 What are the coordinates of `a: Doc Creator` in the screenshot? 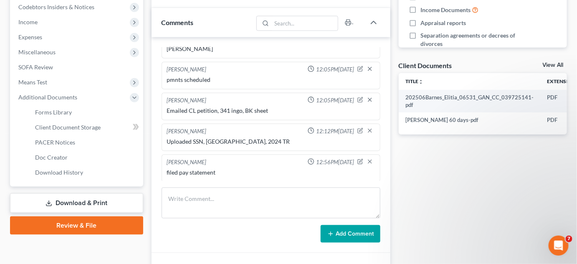 It's located at (86, 157).